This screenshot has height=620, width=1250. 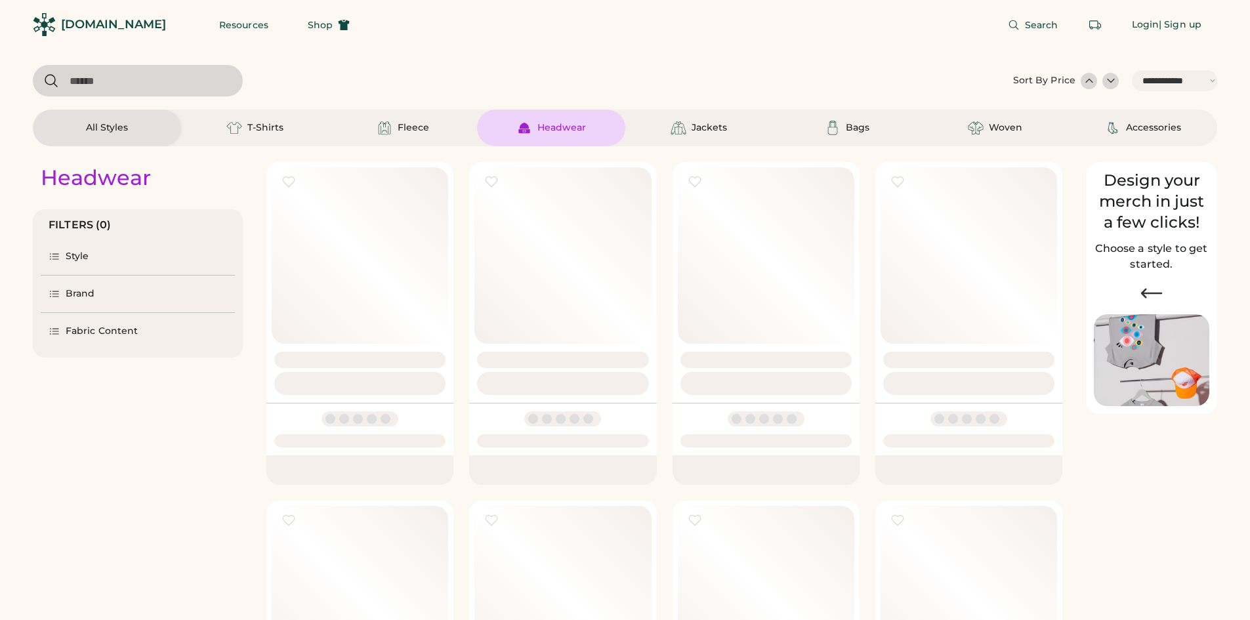 What do you see at coordinates (1153, 128) in the screenshot?
I see `div: Accessories` at bounding box center [1153, 128].